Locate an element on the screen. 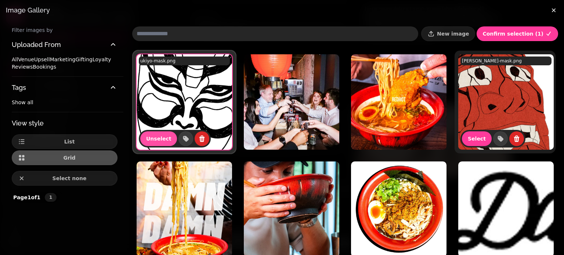 This screenshot has width=564, height=255. span: List is located at coordinates (69, 142).